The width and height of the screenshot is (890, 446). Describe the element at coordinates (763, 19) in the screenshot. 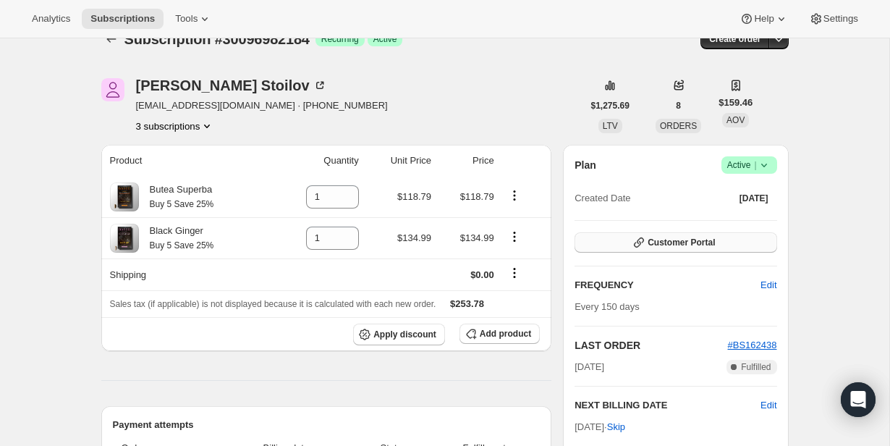

I see `button: Help` at that location.